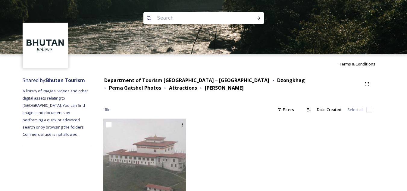 The width and height of the screenshot is (407, 191). Describe the element at coordinates (196, 18) in the screenshot. I see `input: Search` at that location.